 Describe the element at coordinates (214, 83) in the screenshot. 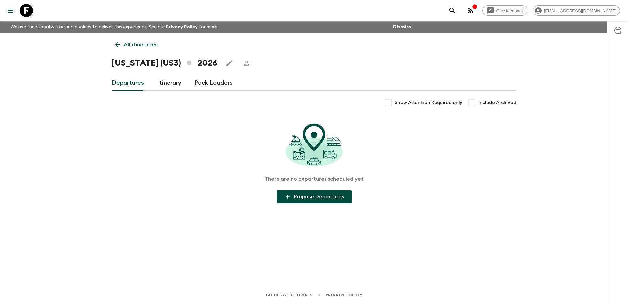

I see `a: Pack Leaders` at that location.